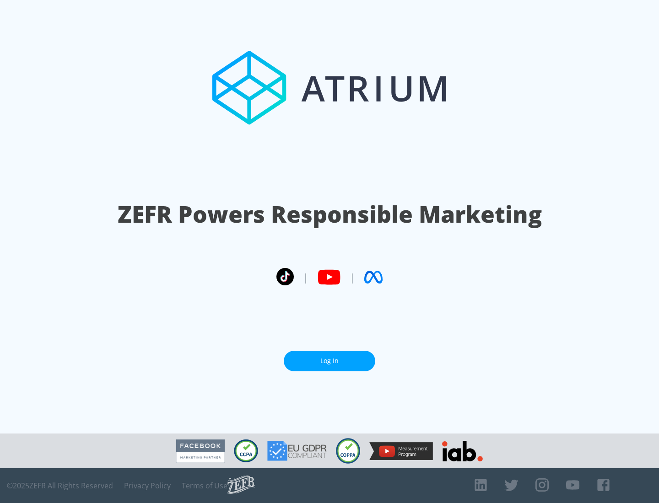  What do you see at coordinates (204, 486) in the screenshot?
I see `a: Terms of Use` at bounding box center [204, 486].